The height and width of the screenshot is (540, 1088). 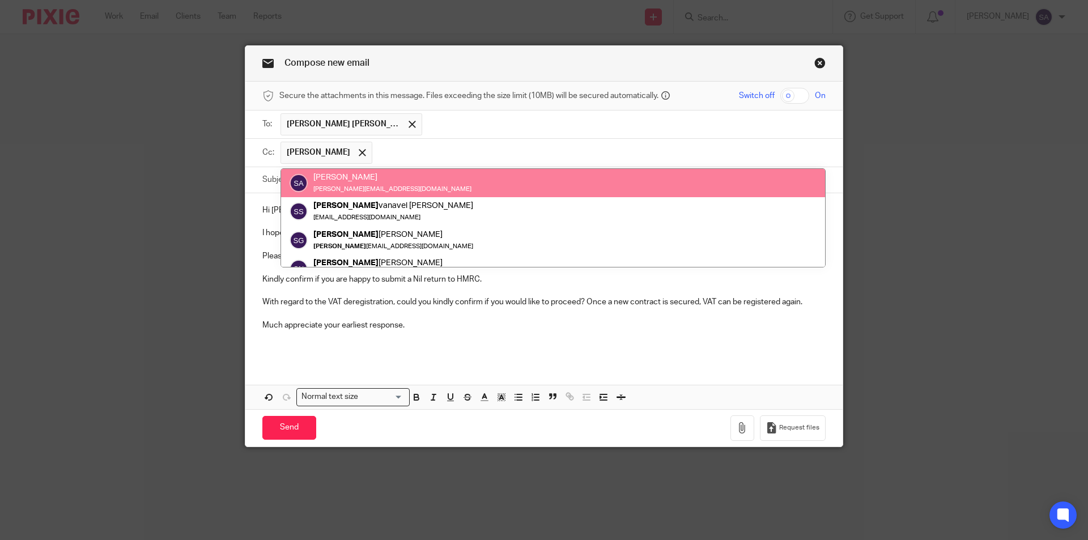 I want to click on label: Subject:, so click(x=277, y=180).